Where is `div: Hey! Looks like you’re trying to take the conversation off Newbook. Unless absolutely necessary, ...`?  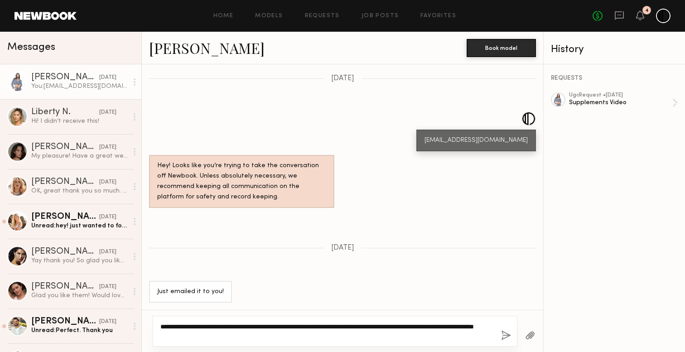
div: Hey! Looks like you’re trying to take the conversation off Newbook. Unless absolutely necessary, ... is located at coordinates (241, 182).